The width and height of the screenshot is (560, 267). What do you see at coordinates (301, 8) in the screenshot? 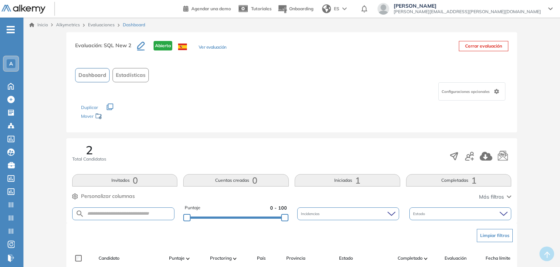
I see `span: Onboarding` at bounding box center [301, 8].